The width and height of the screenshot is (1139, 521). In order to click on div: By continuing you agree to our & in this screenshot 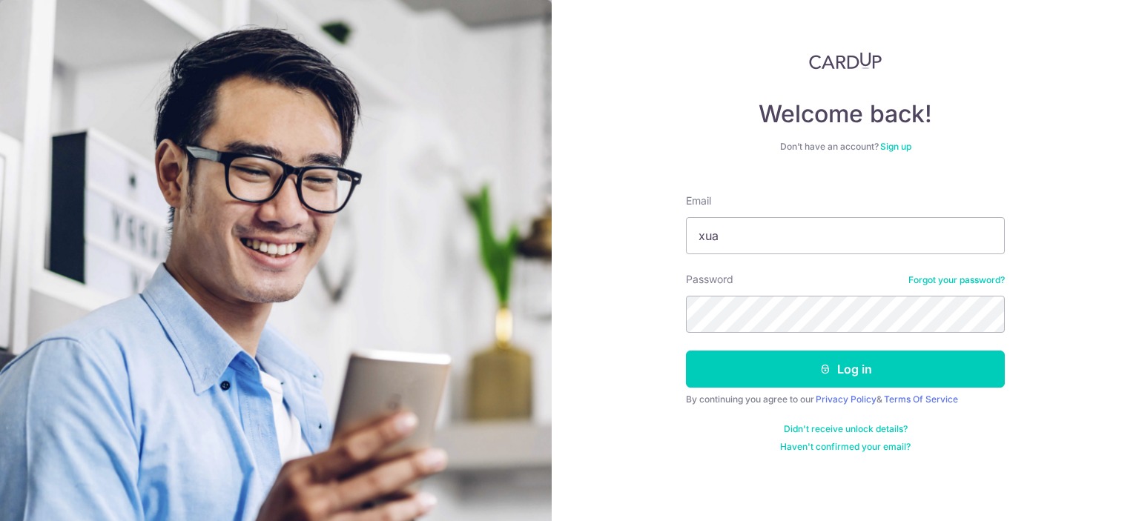, I will do `click(845, 400)`.